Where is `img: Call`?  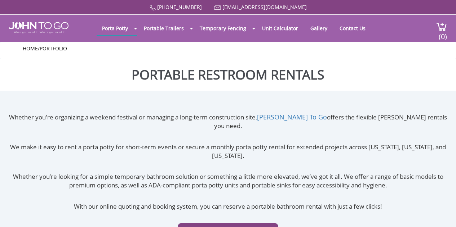 img: Call is located at coordinates (152, 8).